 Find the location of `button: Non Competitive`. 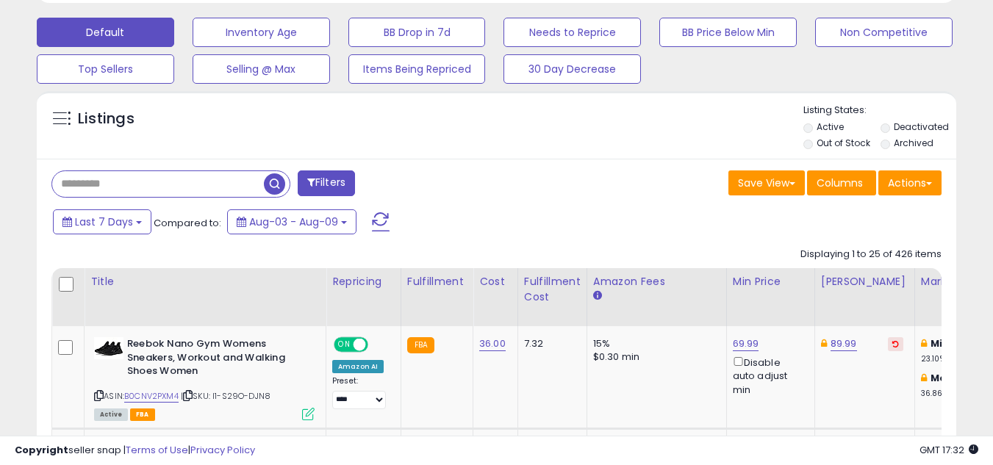

button: Non Competitive is located at coordinates (883, 32).